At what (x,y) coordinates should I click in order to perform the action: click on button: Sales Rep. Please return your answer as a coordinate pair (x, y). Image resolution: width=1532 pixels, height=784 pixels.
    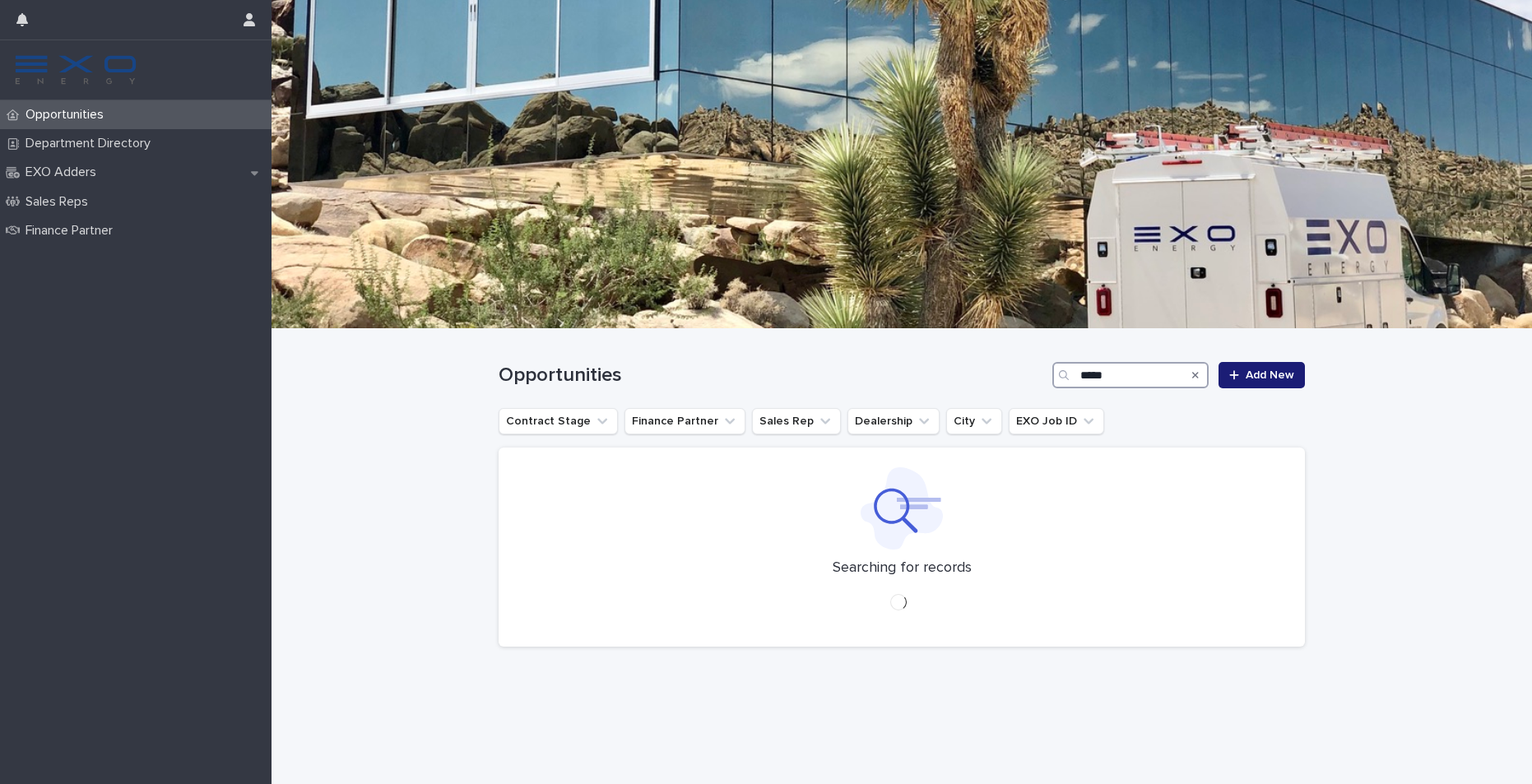
    Looking at the image, I should click on (796, 421).